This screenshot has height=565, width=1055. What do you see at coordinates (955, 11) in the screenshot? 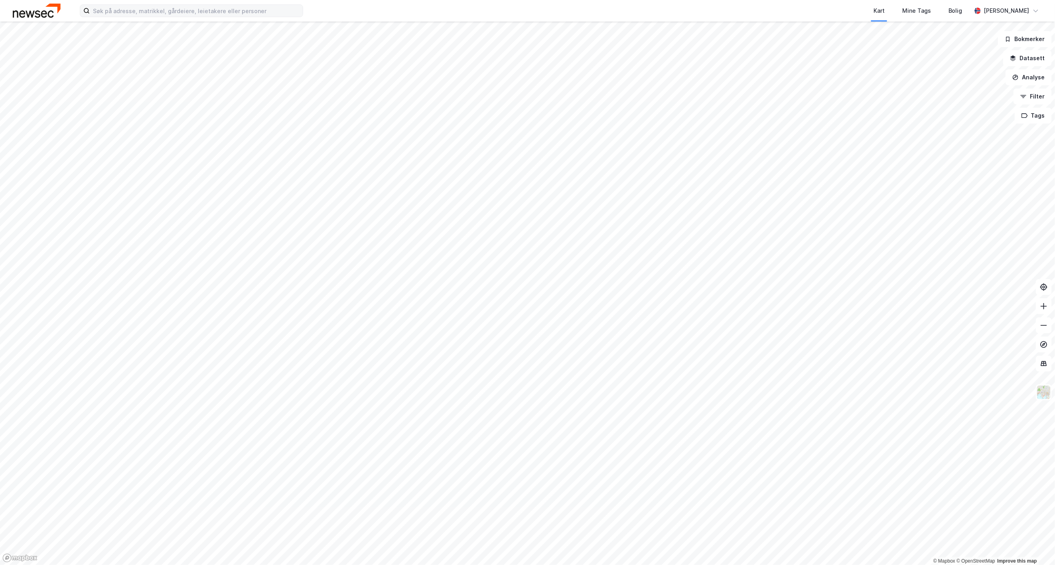
I see `div: Bolig` at bounding box center [955, 11].